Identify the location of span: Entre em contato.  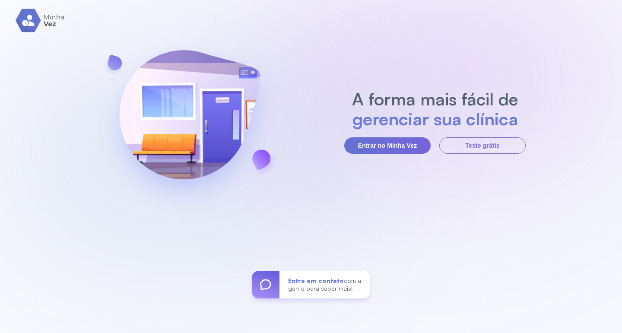
(315, 280).